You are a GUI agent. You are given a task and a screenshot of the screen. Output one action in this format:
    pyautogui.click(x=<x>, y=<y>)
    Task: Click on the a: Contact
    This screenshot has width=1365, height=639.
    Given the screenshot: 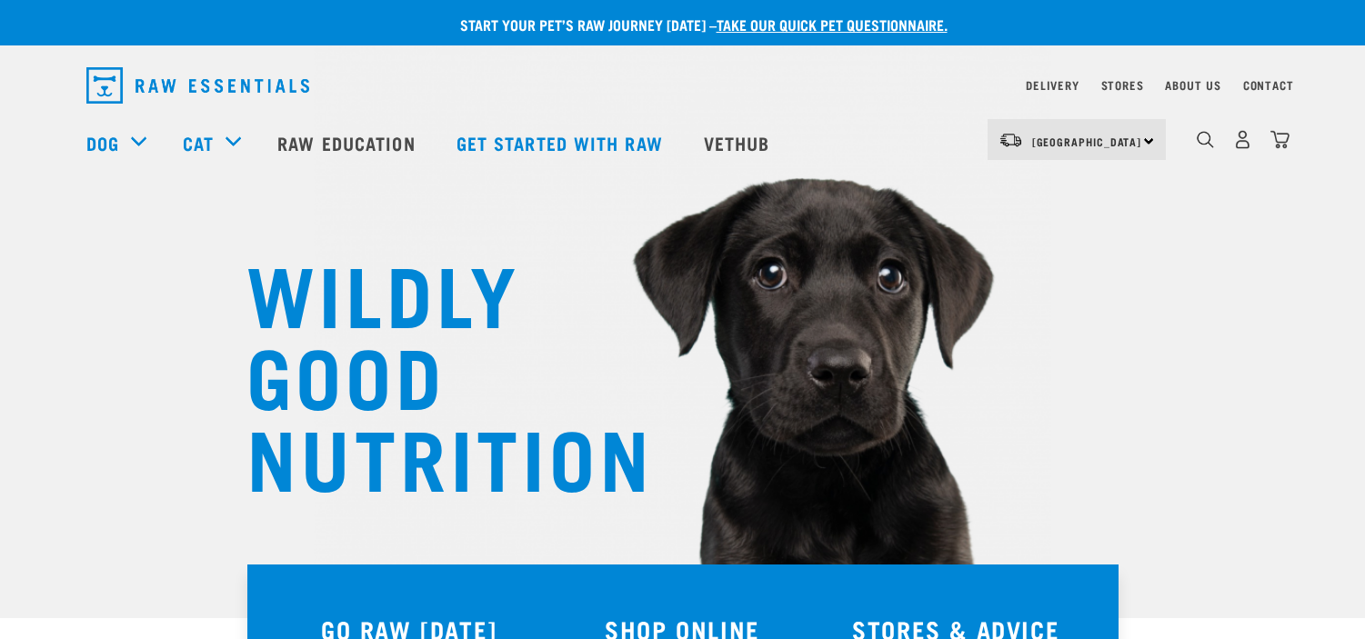 What is the action you would take?
    pyautogui.click(x=1268, y=85)
    